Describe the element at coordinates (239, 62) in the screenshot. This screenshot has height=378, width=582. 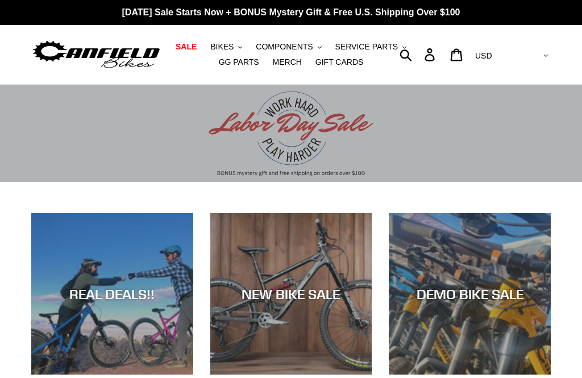
I see `span: GG PARTS` at that location.